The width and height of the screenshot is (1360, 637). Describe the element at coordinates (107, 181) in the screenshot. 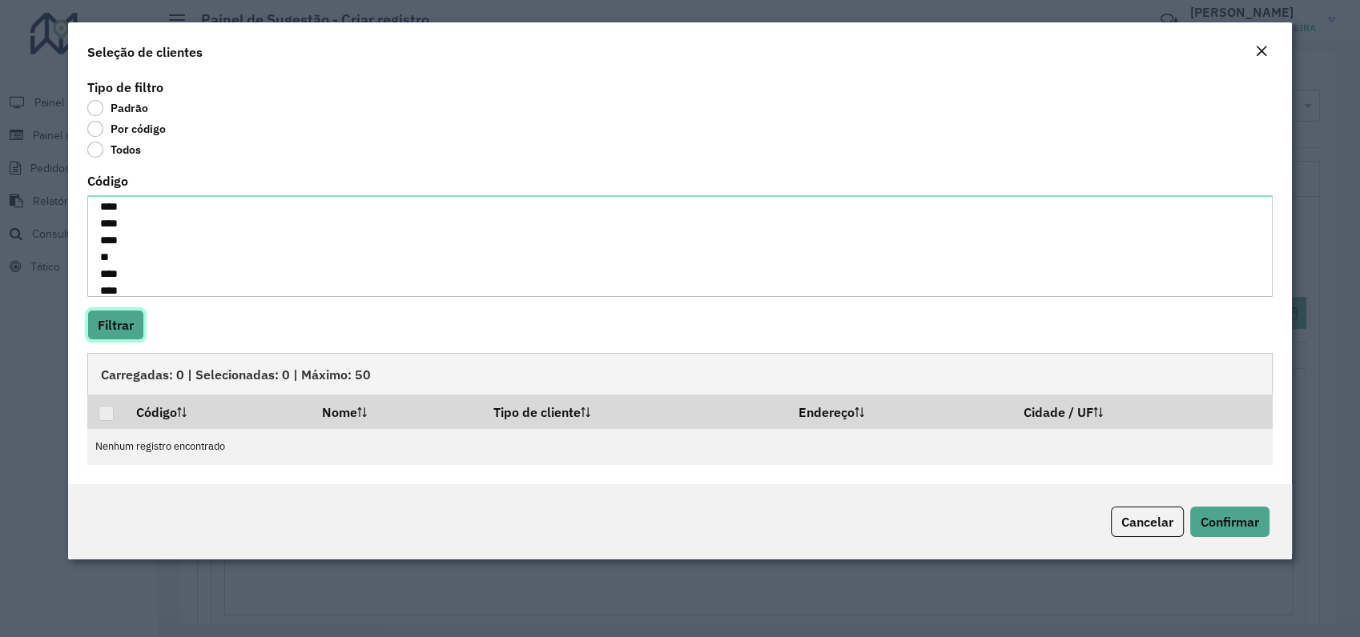

I see `label: Código` at that location.